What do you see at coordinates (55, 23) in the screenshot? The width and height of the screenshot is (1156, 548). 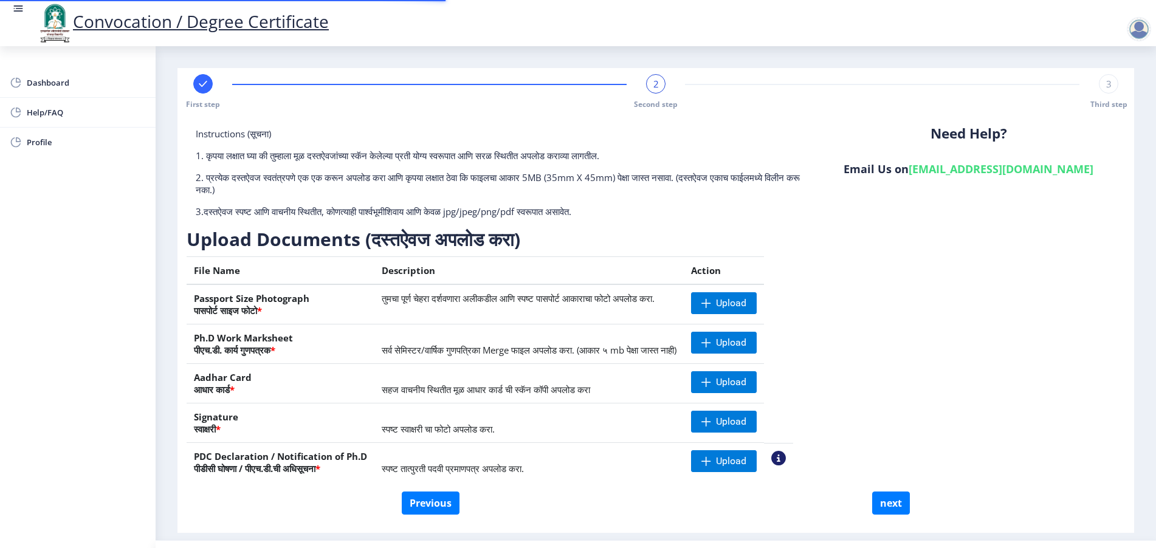 I see `img: logo` at bounding box center [55, 23].